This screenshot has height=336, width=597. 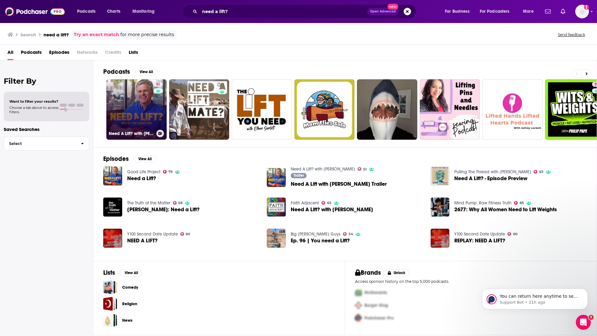 What do you see at coordinates (305, 203) in the screenshot?
I see `a: Faith Adjacent` at bounding box center [305, 203].